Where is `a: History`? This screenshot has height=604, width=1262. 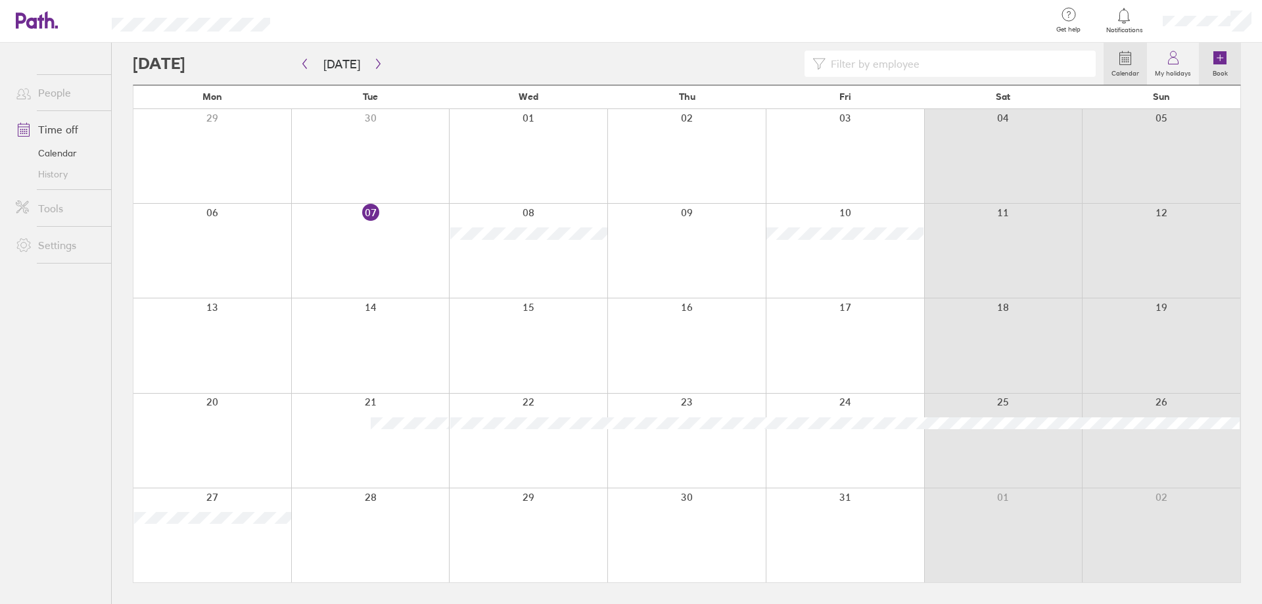 a: History is located at coordinates (58, 174).